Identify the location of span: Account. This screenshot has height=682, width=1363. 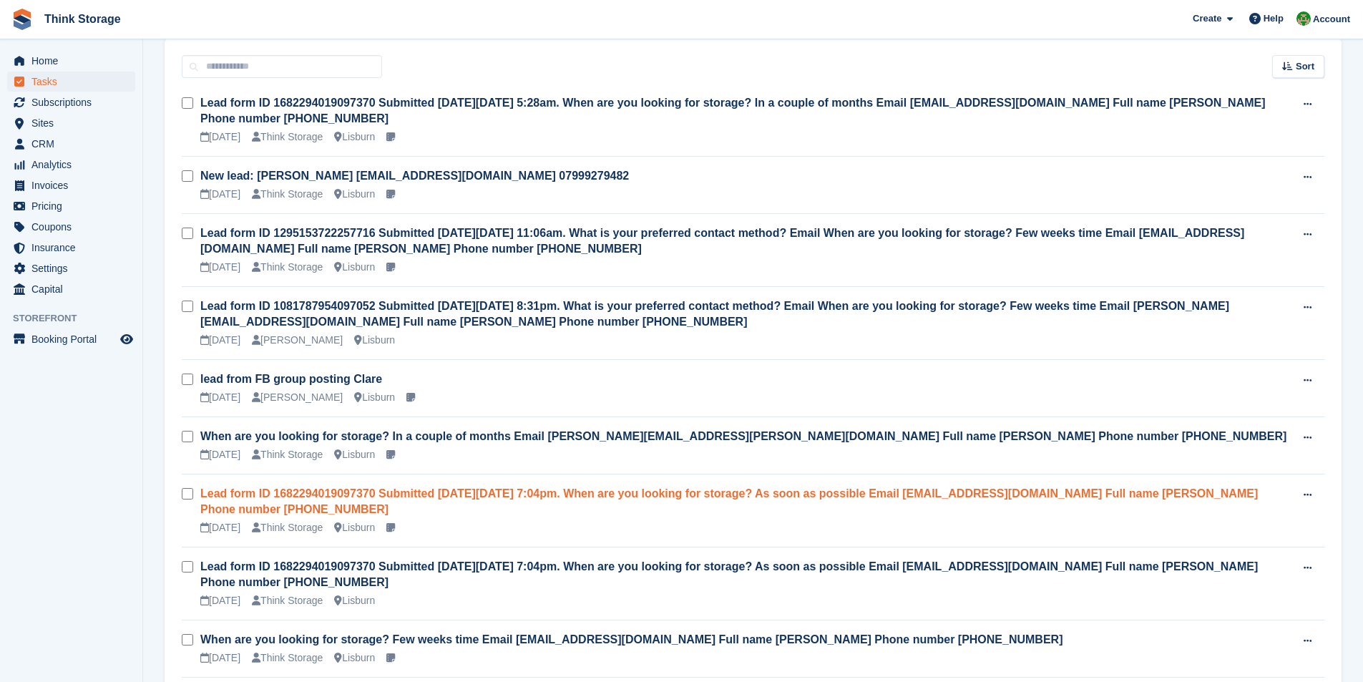
(1332, 19).